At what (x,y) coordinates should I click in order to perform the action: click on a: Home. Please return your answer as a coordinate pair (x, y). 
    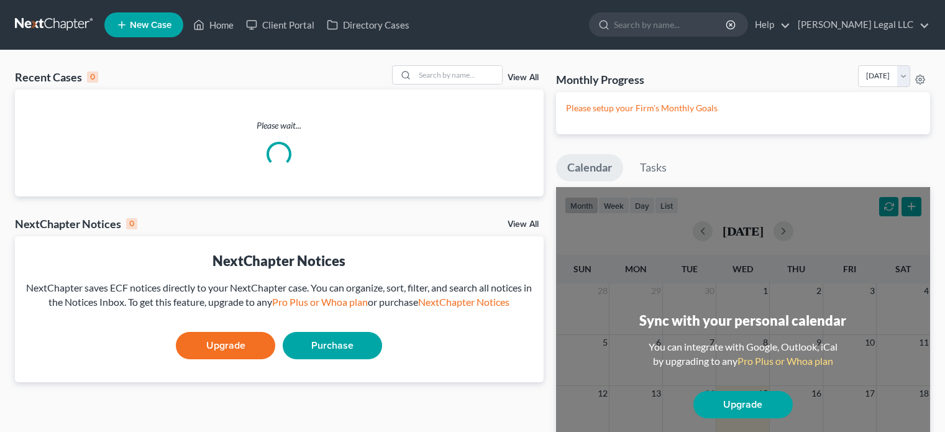
    Looking at the image, I should click on (213, 25).